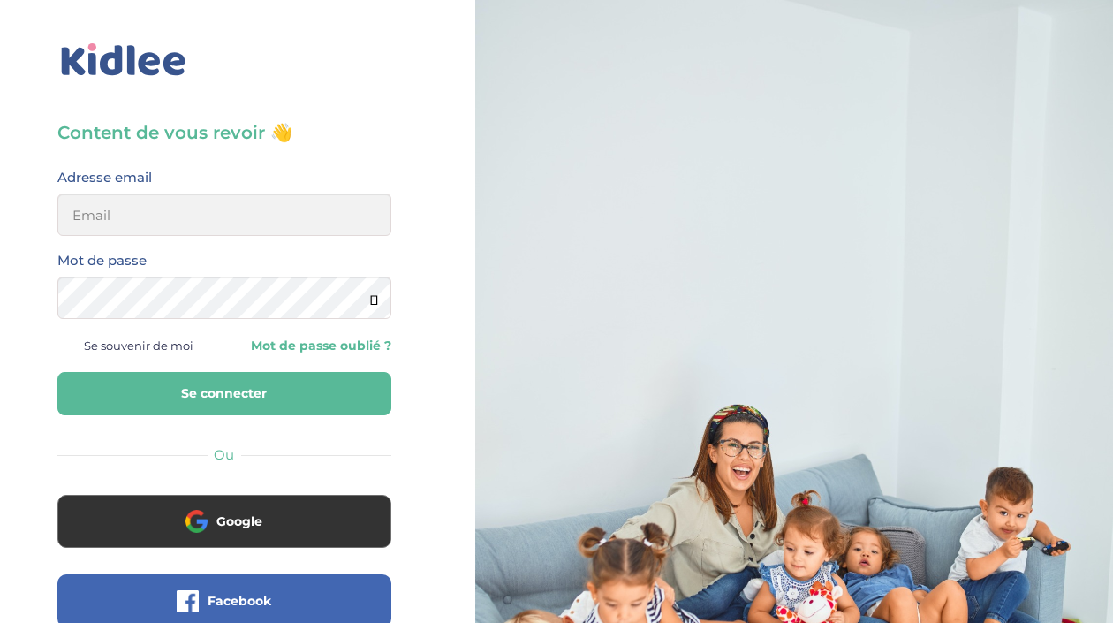 The width and height of the screenshot is (1113, 623). I want to click on span: Google, so click(239, 521).